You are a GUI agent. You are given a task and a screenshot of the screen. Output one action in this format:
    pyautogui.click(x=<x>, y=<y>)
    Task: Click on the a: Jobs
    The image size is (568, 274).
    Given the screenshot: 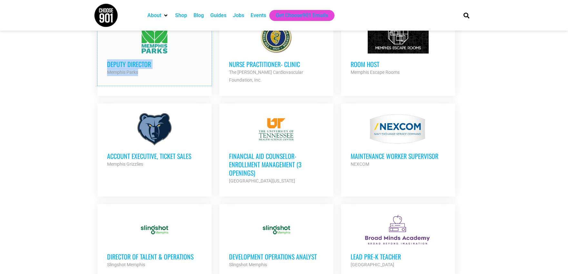 What is the action you would take?
    pyautogui.click(x=238, y=15)
    